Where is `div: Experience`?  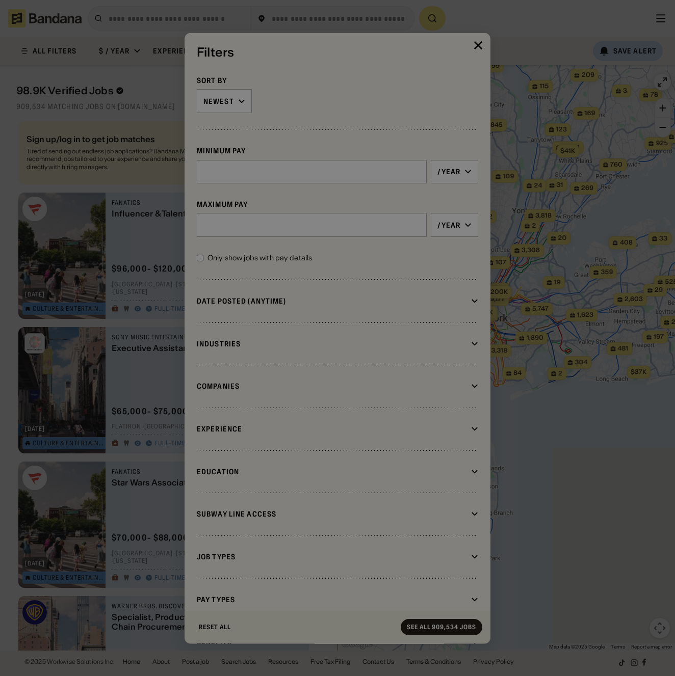 div: Experience is located at coordinates (332, 429).